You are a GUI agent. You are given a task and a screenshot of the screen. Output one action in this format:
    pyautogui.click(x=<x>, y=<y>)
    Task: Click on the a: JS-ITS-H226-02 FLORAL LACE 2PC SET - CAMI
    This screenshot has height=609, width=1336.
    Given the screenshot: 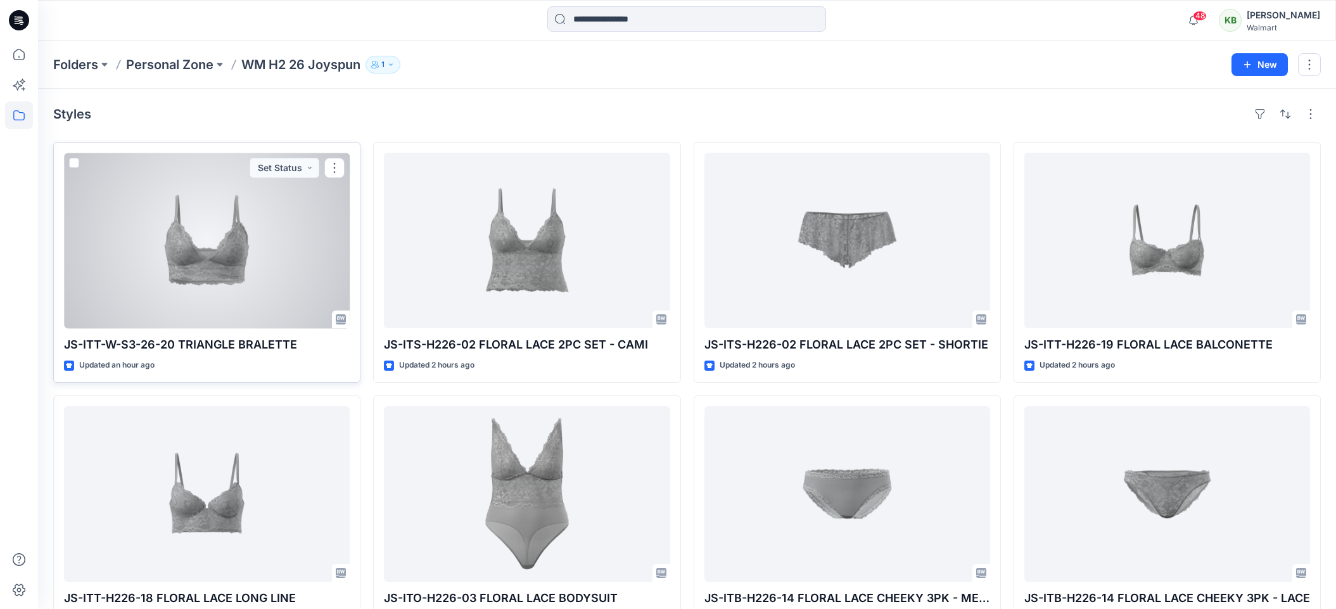 What is the action you would take?
    pyautogui.click(x=527, y=240)
    